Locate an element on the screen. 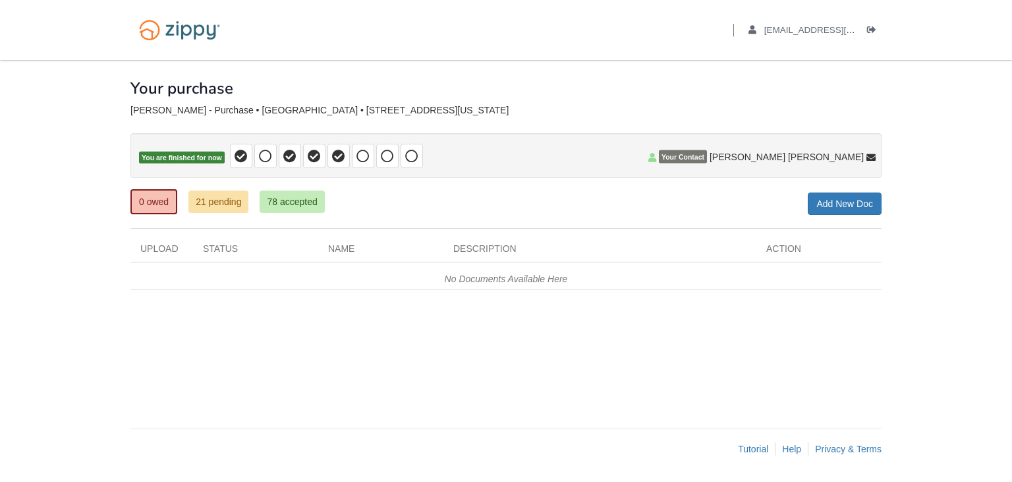  div: Action is located at coordinates (819, 252).